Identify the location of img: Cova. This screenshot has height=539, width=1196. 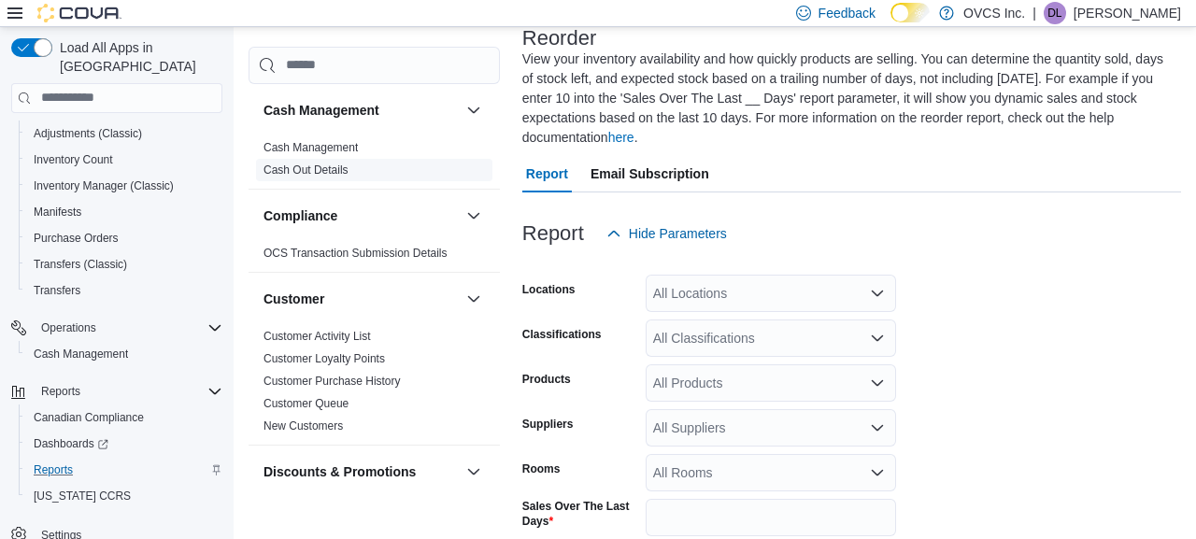
(79, 13).